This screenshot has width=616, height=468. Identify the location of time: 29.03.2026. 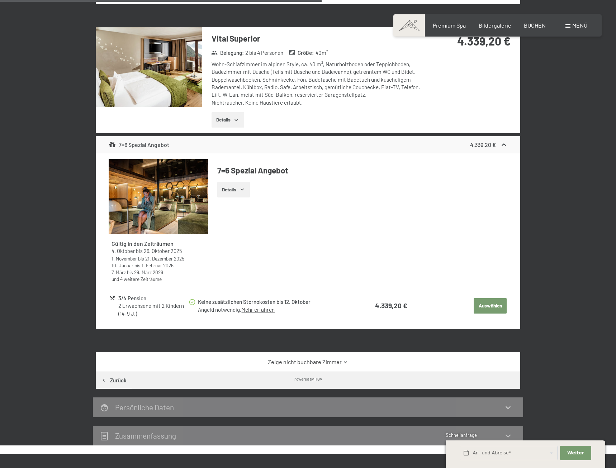
(148, 272).